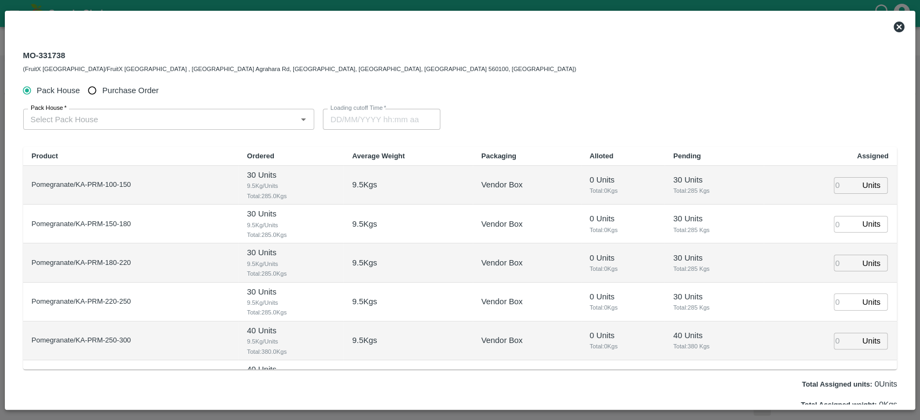 Image resolution: width=920 pixels, height=420 pixels. I want to click on b: Pending, so click(687, 156).